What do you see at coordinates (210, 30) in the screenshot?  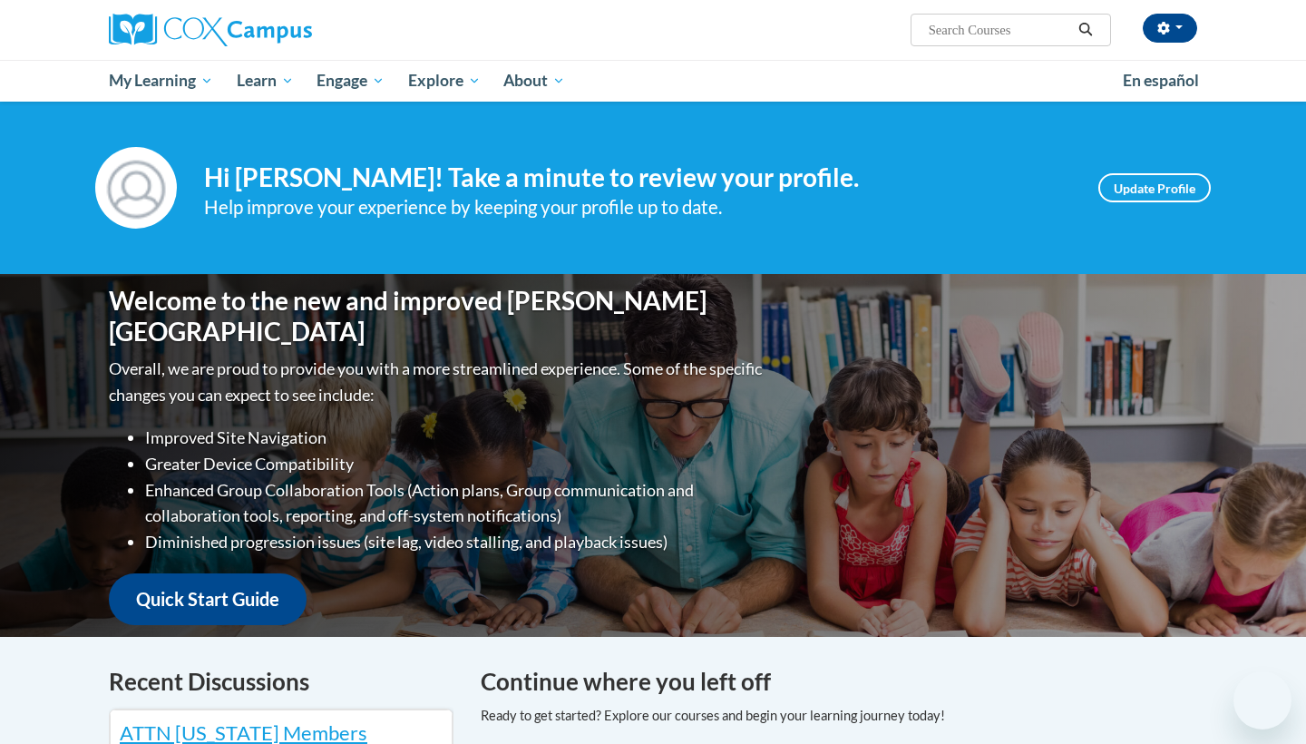 I see `img: Cox Campus` at bounding box center [210, 30].